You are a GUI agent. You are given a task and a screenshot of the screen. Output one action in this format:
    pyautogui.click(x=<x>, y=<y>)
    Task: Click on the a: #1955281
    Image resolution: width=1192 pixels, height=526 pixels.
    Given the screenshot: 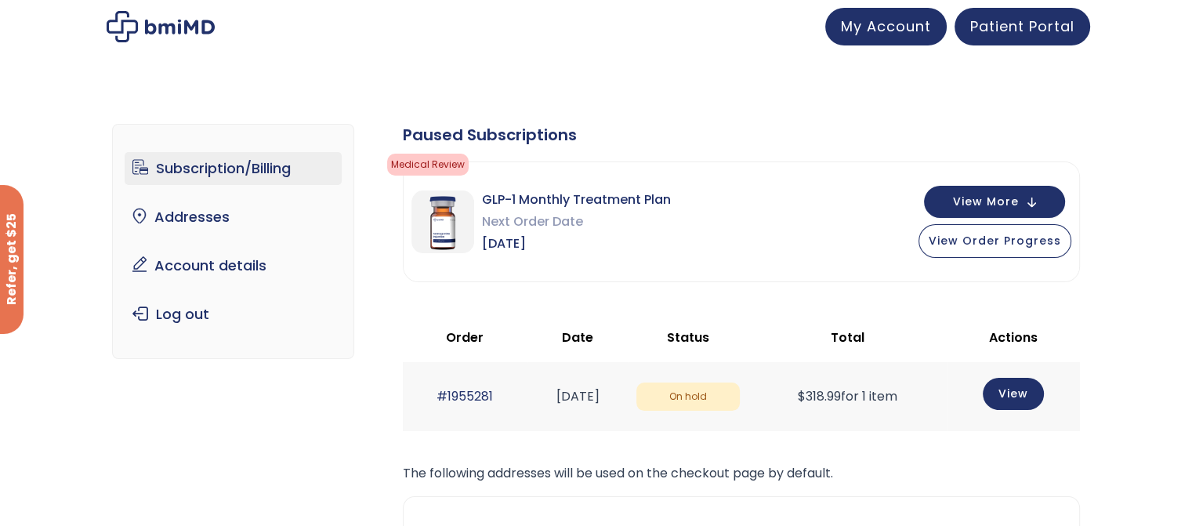 What is the action you would take?
    pyautogui.click(x=465, y=396)
    